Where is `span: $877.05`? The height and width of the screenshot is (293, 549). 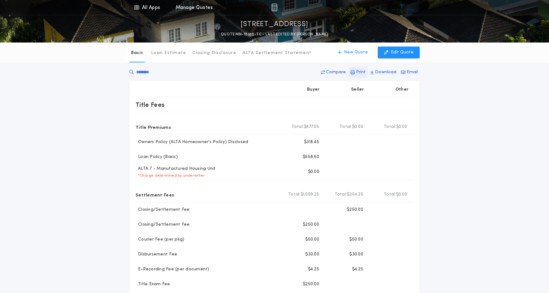
span: $877.05 is located at coordinates (311, 127).